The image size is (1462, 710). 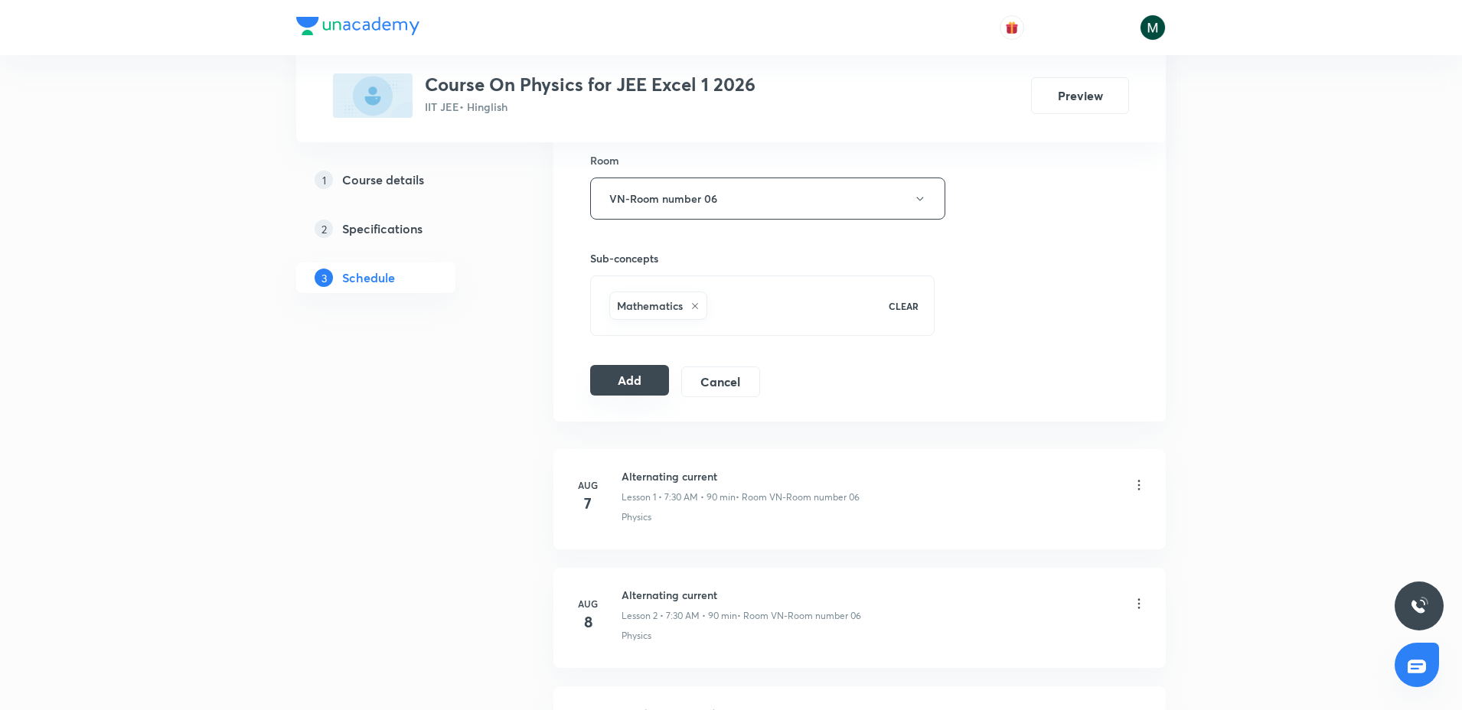 What do you see at coordinates (720, 382) in the screenshot?
I see `button: Cancel` at bounding box center [720, 382].